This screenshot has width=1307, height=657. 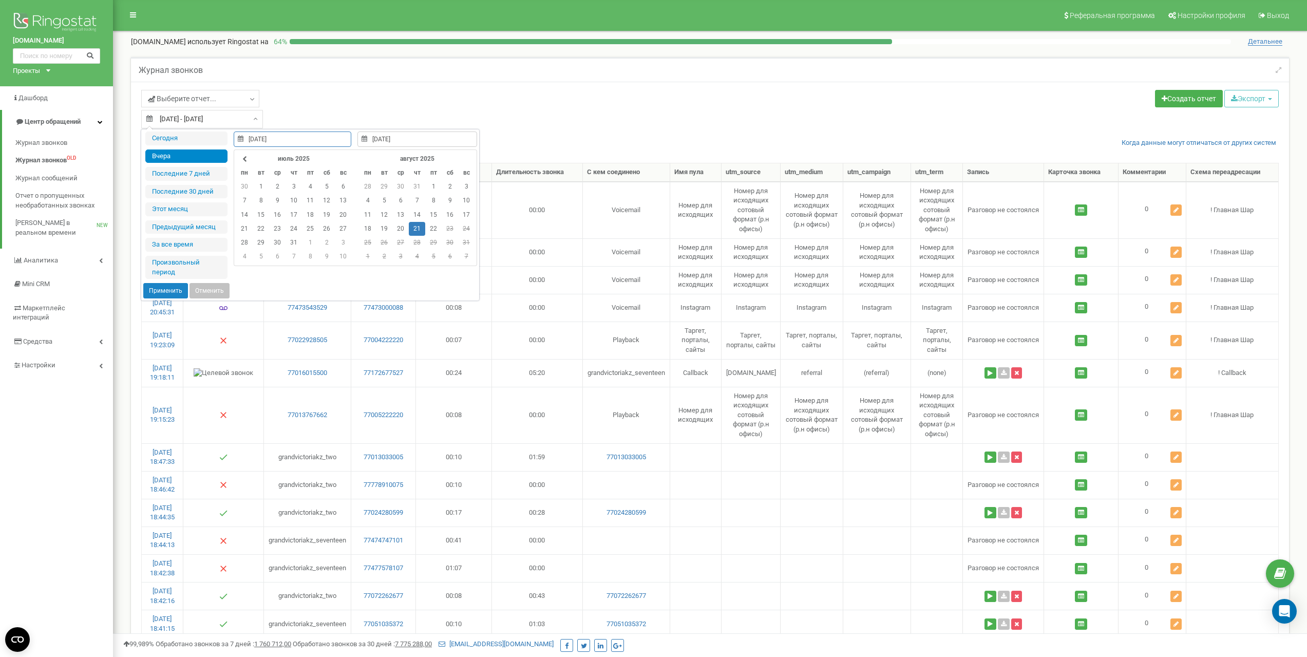 I want to click on td: grandvictoriakz_two, so click(x=308, y=485).